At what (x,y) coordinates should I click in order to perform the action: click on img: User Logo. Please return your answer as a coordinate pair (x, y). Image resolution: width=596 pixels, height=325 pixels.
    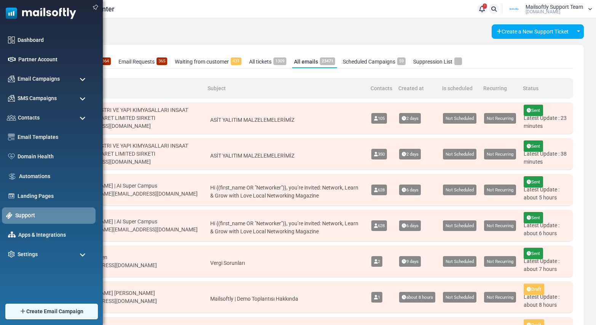
    Looking at the image, I should click on (514, 9).